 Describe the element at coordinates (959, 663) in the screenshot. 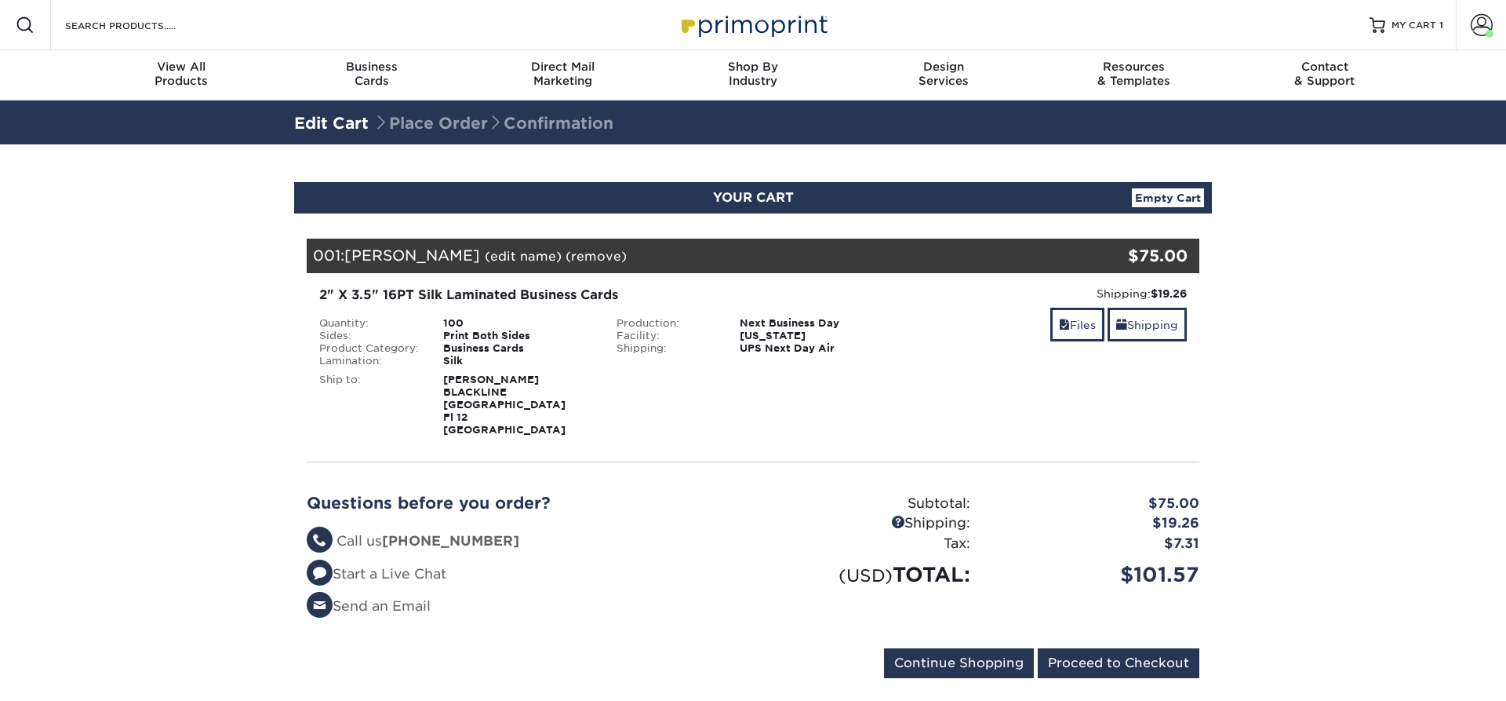

I see `input: Continue Shopping` at that location.